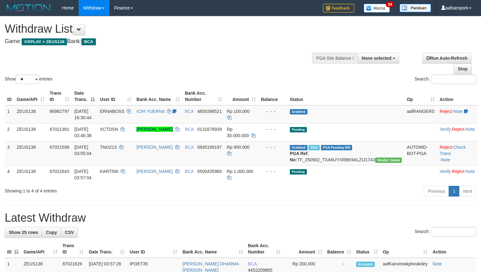 This screenshot has width=481, height=272. I want to click on h4: Game: Bank:, so click(160, 42).